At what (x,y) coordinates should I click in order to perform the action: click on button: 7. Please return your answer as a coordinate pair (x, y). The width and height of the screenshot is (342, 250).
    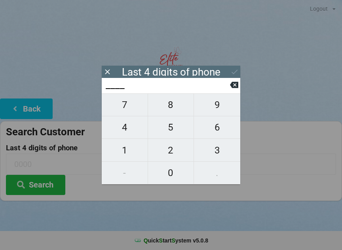
    Looking at the image, I should click on (125, 105).